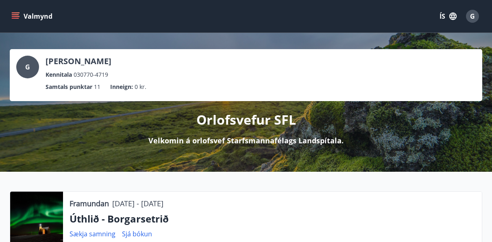 This screenshot has width=492, height=242. I want to click on button: ÍS, so click(448, 16).